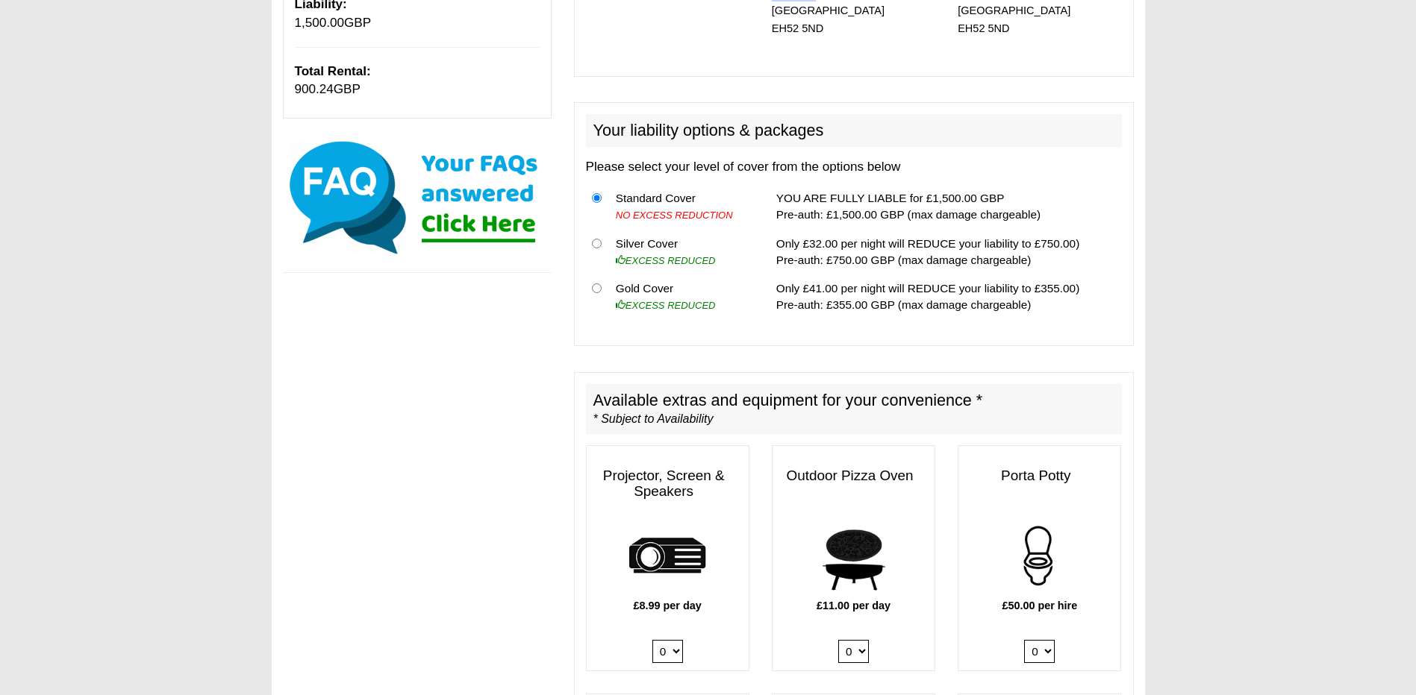 Image resolution: width=1416 pixels, height=695 pixels. Describe the element at coordinates (854, 167) in the screenshot. I see `p: Please select your level of cover from the options below` at that location.